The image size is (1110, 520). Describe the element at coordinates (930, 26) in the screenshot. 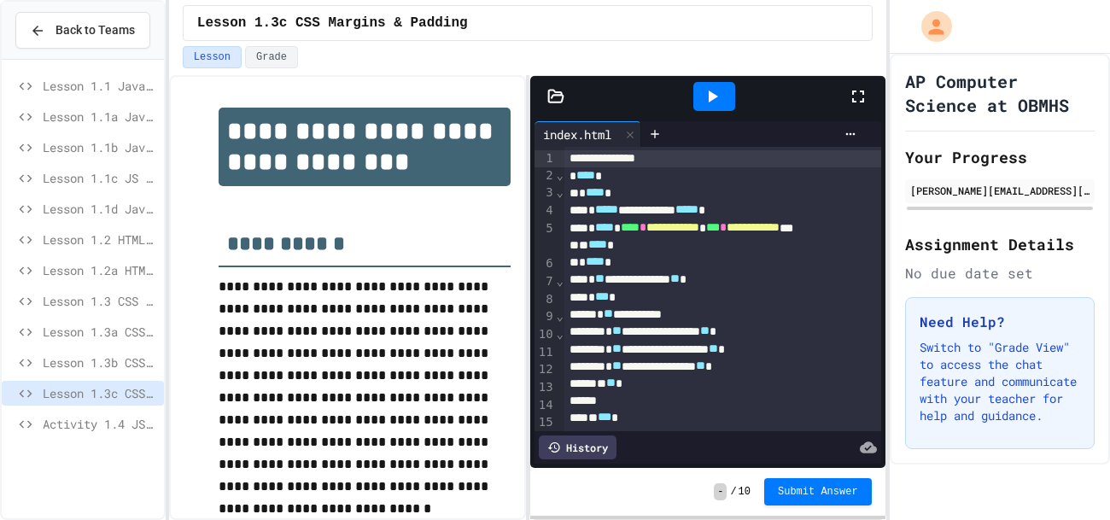

I see `div: My Account` at that location.